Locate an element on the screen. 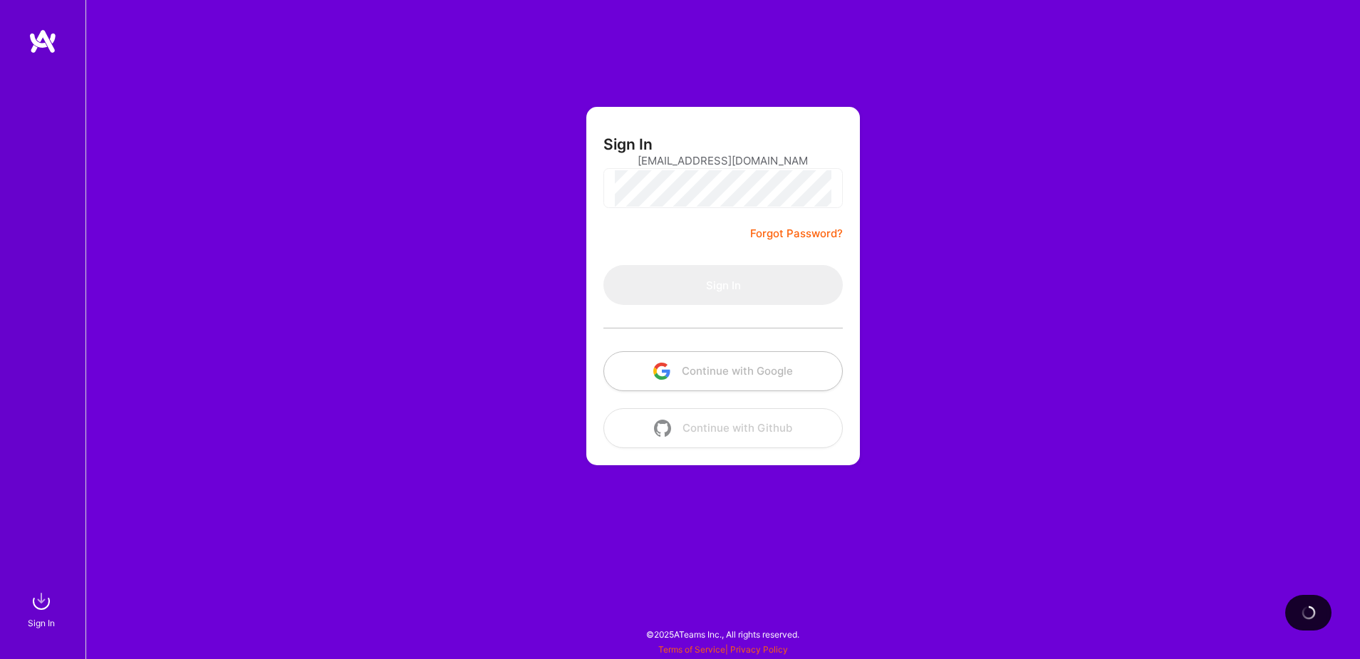 The image size is (1360, 659). button: Sign In is located at coordinates (723, 285).